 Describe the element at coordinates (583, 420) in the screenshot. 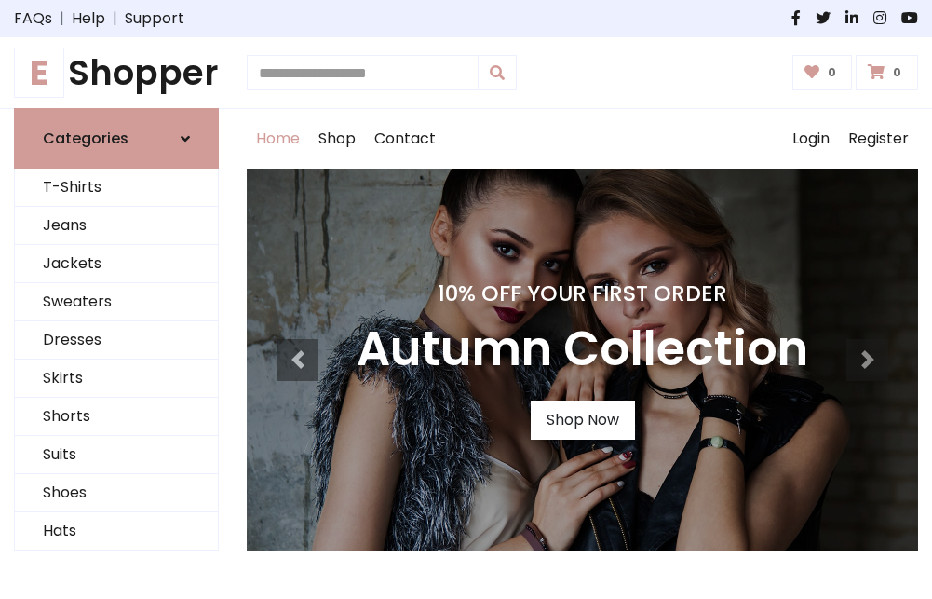

I see `a: Shop Now` at that location.